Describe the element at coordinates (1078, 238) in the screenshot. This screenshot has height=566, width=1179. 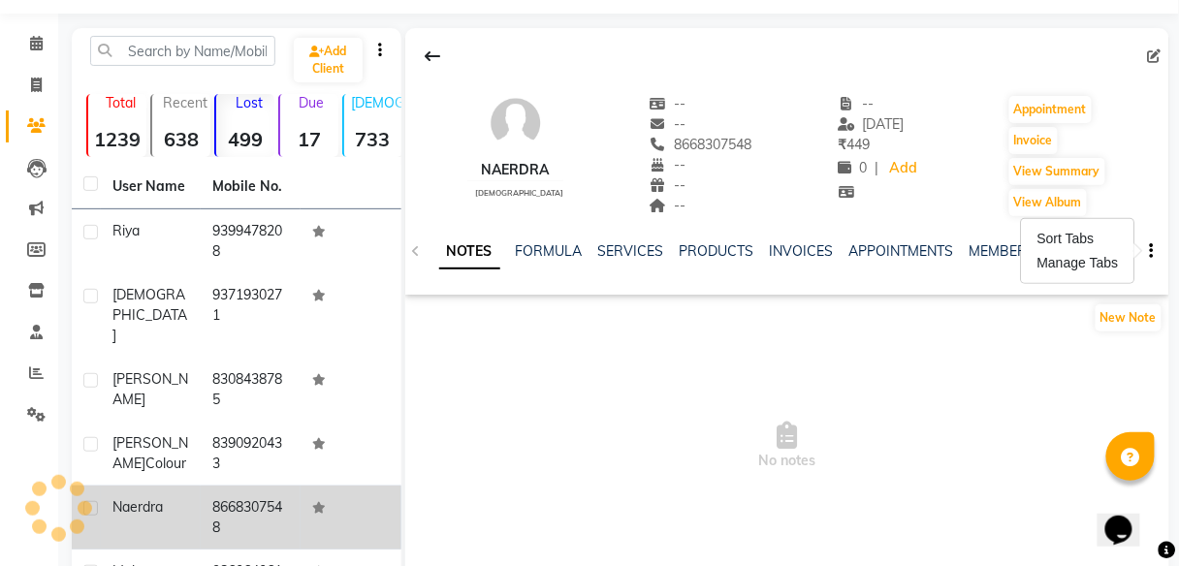
I see `div: Sort Tabs` at that location.